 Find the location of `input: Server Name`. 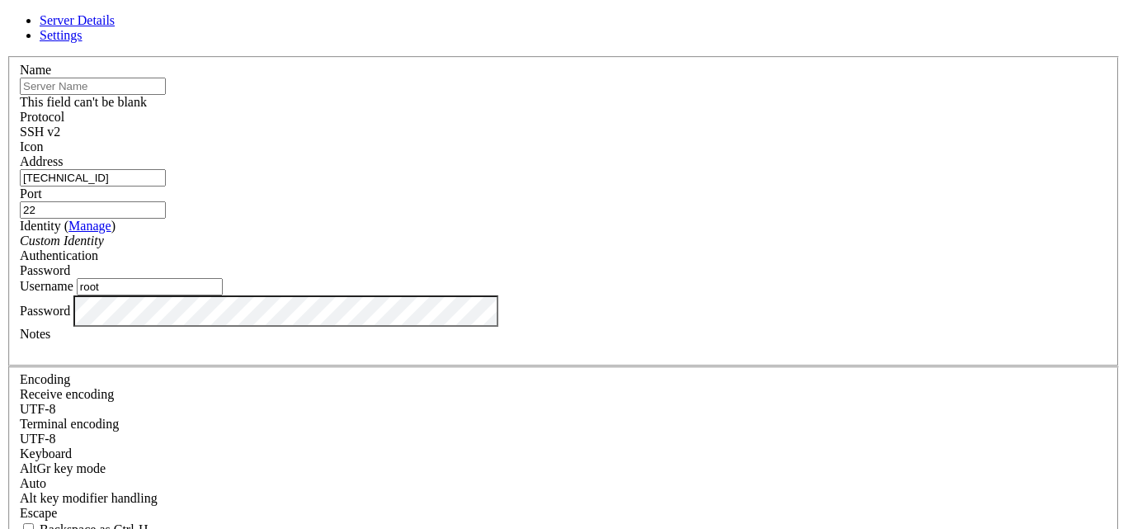

input: Server Name is located at coordinates (92, 86).